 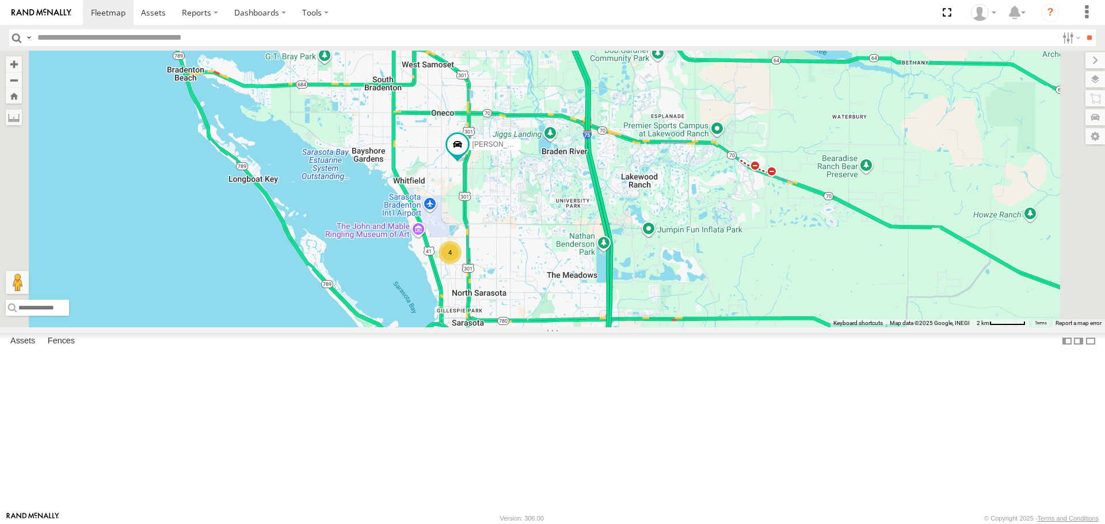 What do you see at coordinates (1078, 341) in the screenshot?
I see `label: Dock Summary Table to the Right` at bounding box center [1078, 341].